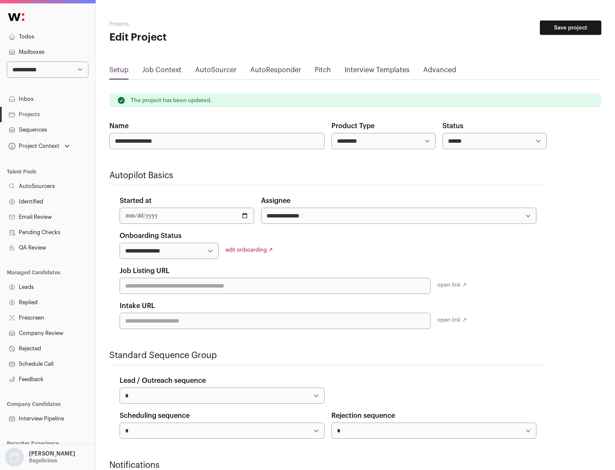 The height and width of the screenshot is (470, 615). I want to click on img: Wellfound, so click(16, 17).